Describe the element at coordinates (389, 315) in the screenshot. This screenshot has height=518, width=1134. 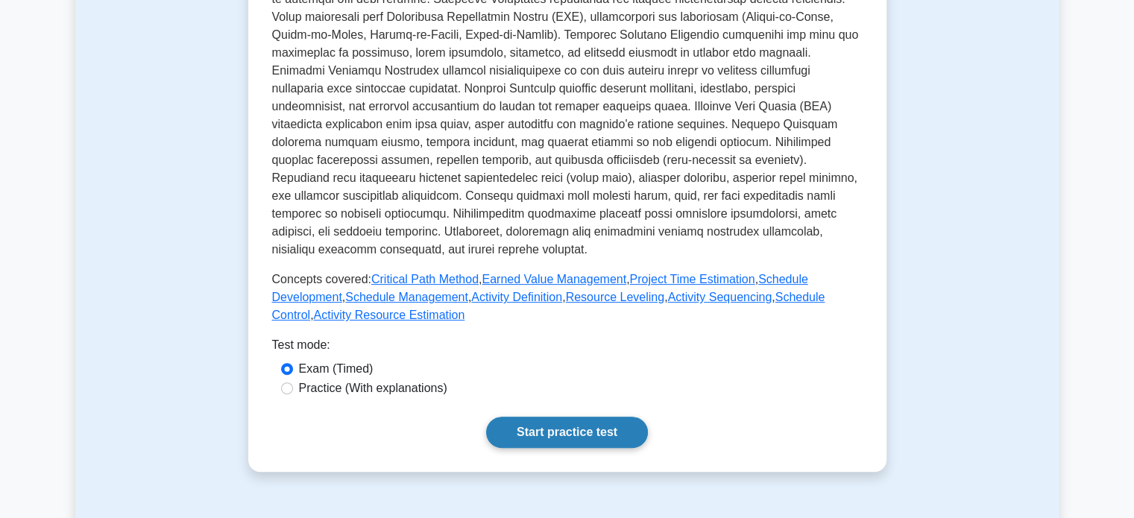
I see `a: Activity Resource Estimation` at that location.